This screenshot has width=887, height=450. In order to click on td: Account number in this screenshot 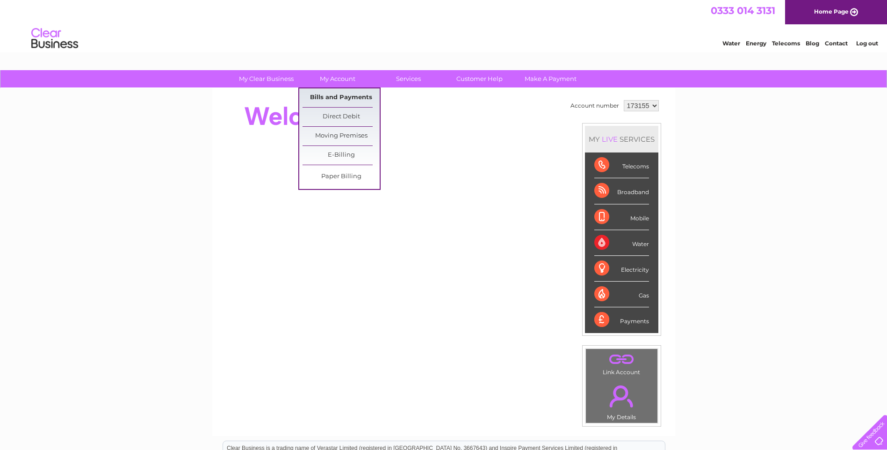, I will do `click(595, 106)`.